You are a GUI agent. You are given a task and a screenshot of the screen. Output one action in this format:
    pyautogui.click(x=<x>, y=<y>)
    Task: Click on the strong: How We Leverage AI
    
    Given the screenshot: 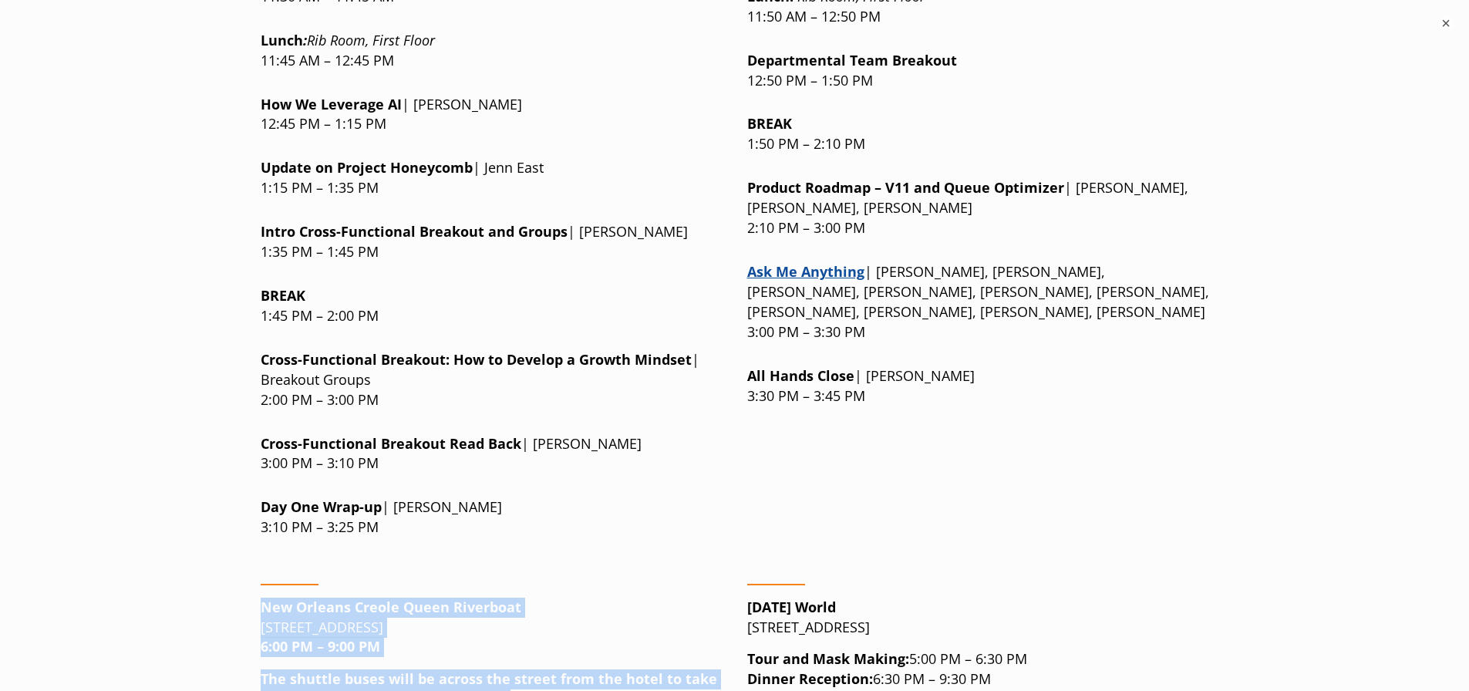 What is the action you would take?
    pyautogui.click(x=331, y=104)
    